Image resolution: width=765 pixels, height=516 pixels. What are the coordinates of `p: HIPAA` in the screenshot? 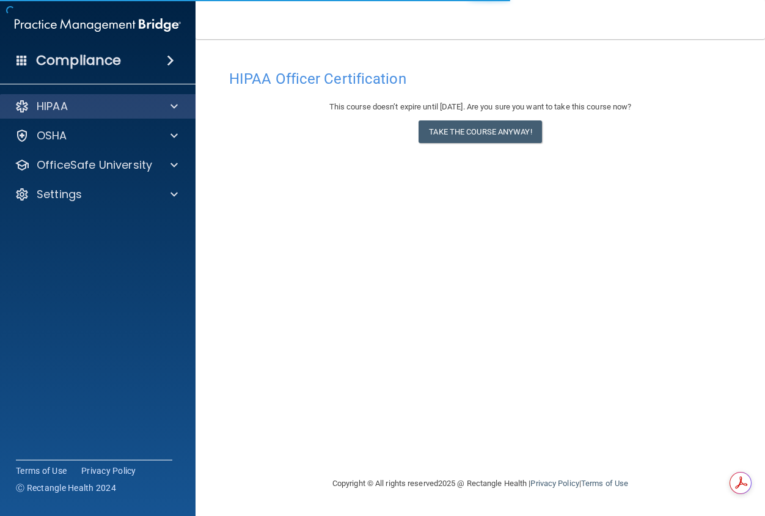 It's located at (52, 106).